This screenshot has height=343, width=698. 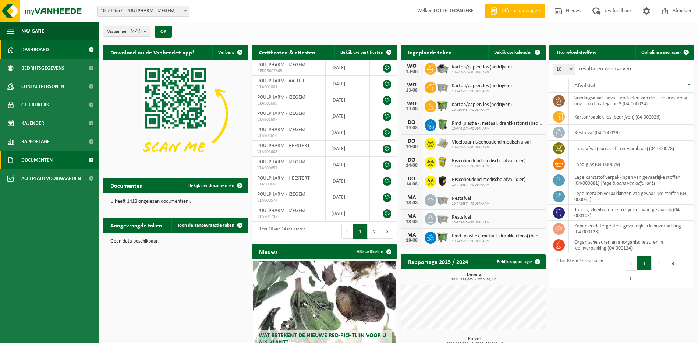 What do you see at coordinates (475, 277) in the screenshot?
I see `h3: Tonnage` at bounding box center [475, 277].